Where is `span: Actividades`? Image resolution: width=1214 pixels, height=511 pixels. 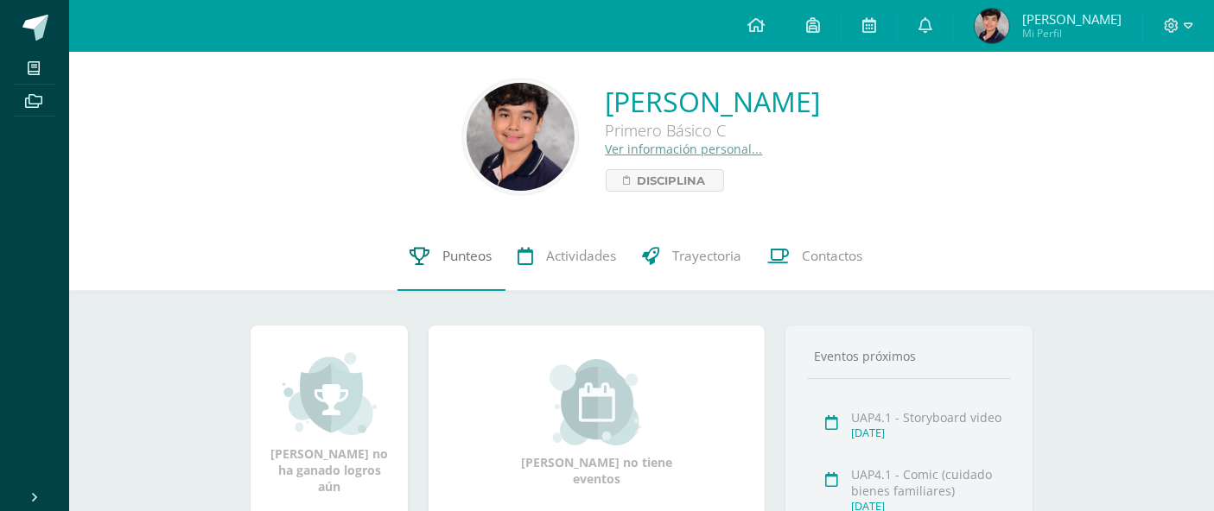 span: Actividades is located at coordinates (581, 256).